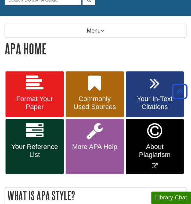  What do you see at coordinates (155, 146) in the screenshot?
I see `a: Link opens in new window` at bounding box center [155, 146].